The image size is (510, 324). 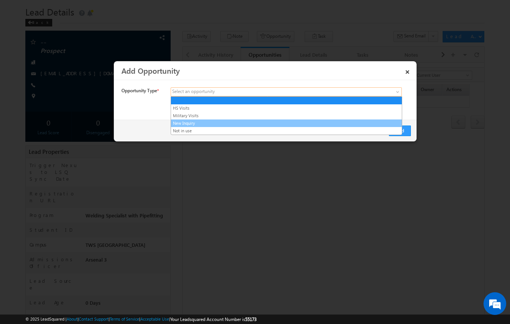 I want to click on span: © 2025 LeadSquared | | | | |, so click(x=141, y=319).